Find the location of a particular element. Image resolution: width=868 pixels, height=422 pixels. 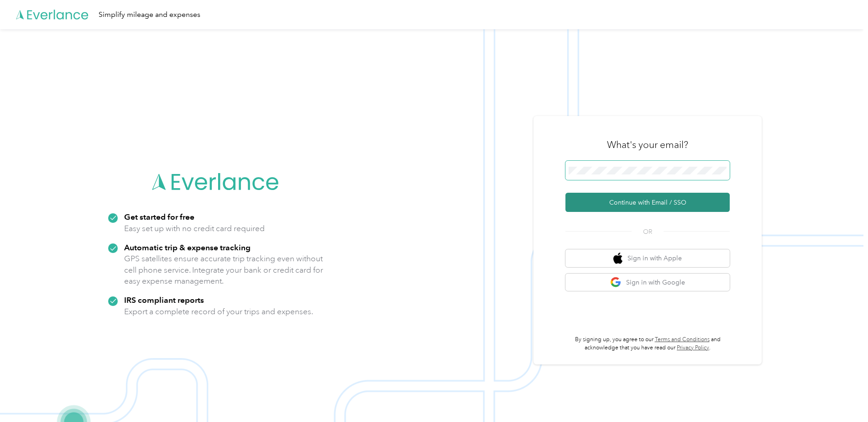

a: Privacy Policy is located at coordinates (693, 347).